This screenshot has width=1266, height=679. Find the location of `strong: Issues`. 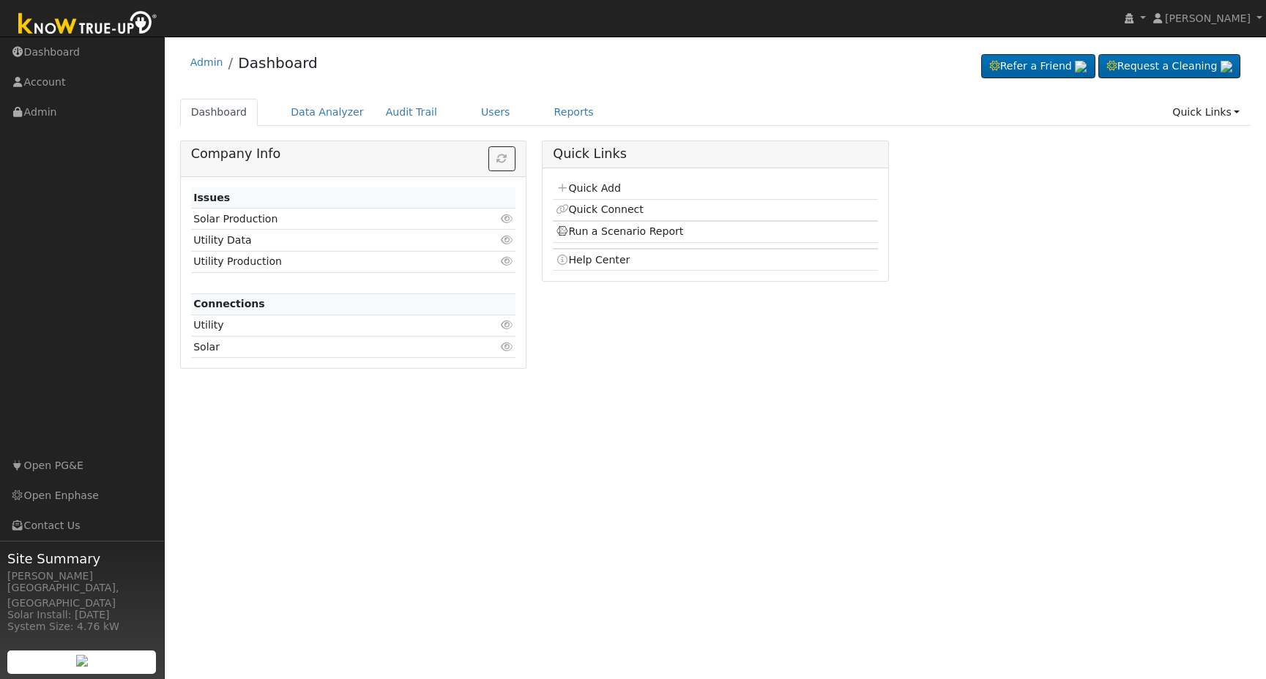

strong: Issues is located at coordinates (212, 198).